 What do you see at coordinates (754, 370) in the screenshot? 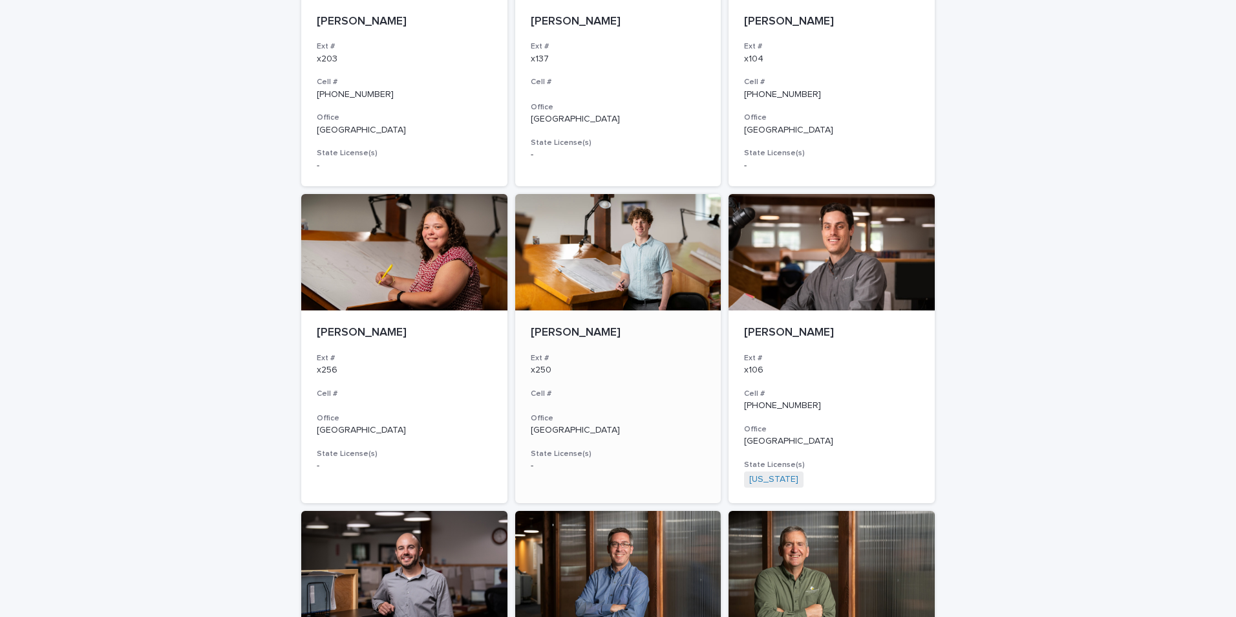
I see `a: x106` at bounding box center [754, 370].